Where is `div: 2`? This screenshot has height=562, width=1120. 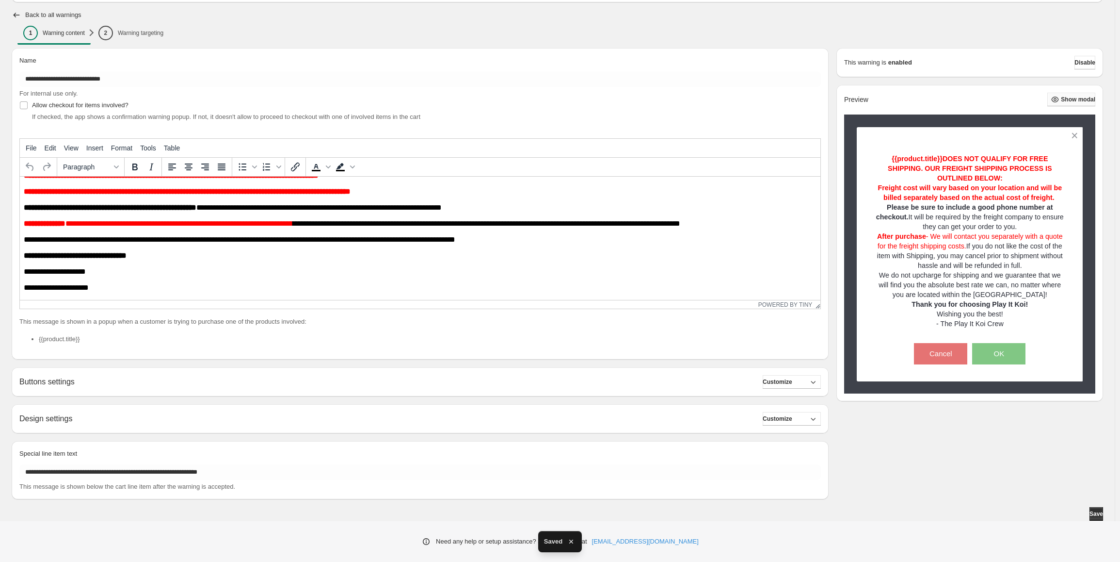
div: 2 is located at coordinates (106, 33).